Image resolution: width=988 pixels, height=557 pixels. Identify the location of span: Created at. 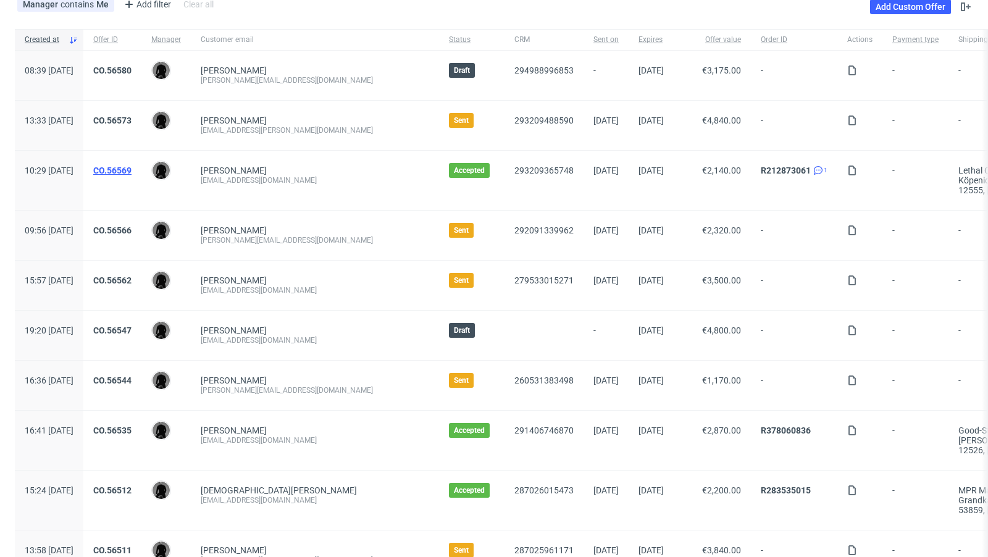
(44, 40).